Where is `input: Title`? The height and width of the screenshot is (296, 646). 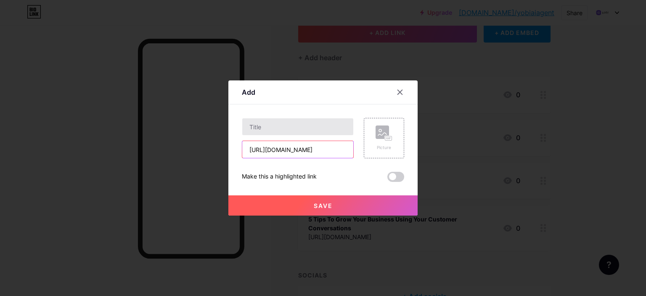 input: Title is located at coordinates (298, 127).